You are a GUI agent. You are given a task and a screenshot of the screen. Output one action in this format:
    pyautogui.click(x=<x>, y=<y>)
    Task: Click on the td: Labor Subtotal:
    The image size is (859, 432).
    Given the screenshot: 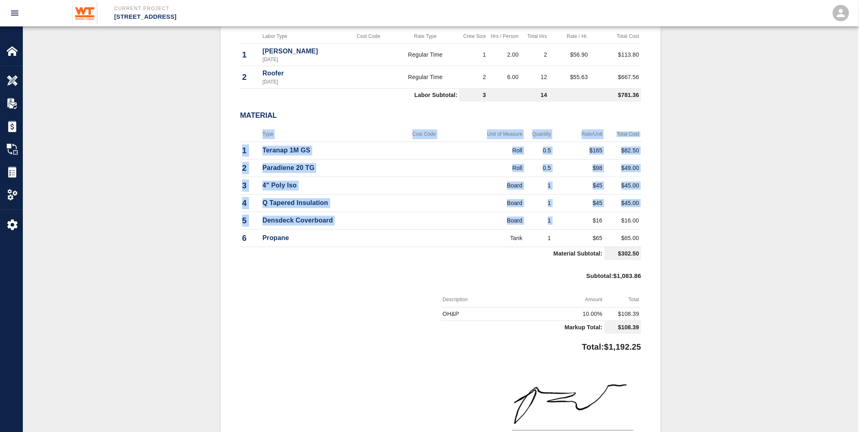 What is the action you would take?
    pyautogui.click(x=350, y=95)
    